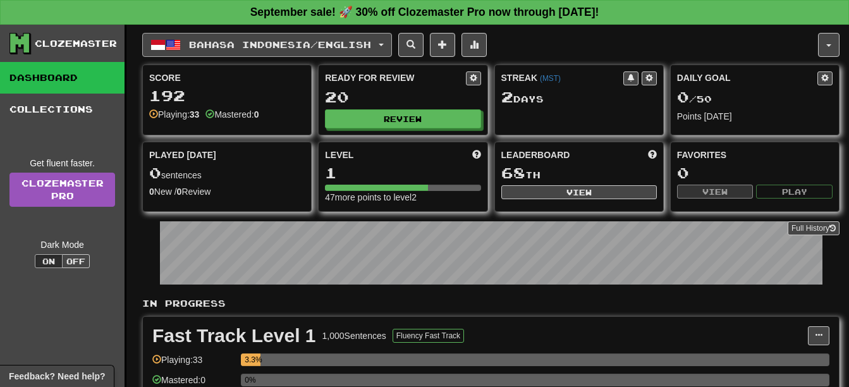  Describe the element at coordinates (49, 261) in the screenshot. I see `button: On` at that location.